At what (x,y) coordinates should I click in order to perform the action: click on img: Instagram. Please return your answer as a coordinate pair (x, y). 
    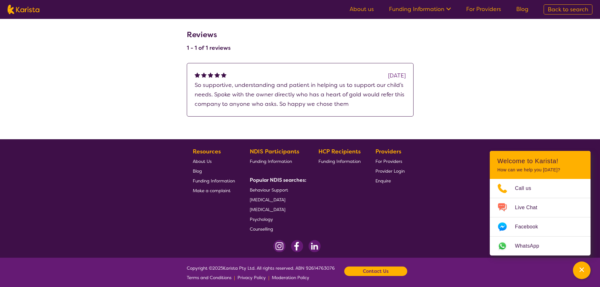
    Looking at the image, I should click on (279, 246).